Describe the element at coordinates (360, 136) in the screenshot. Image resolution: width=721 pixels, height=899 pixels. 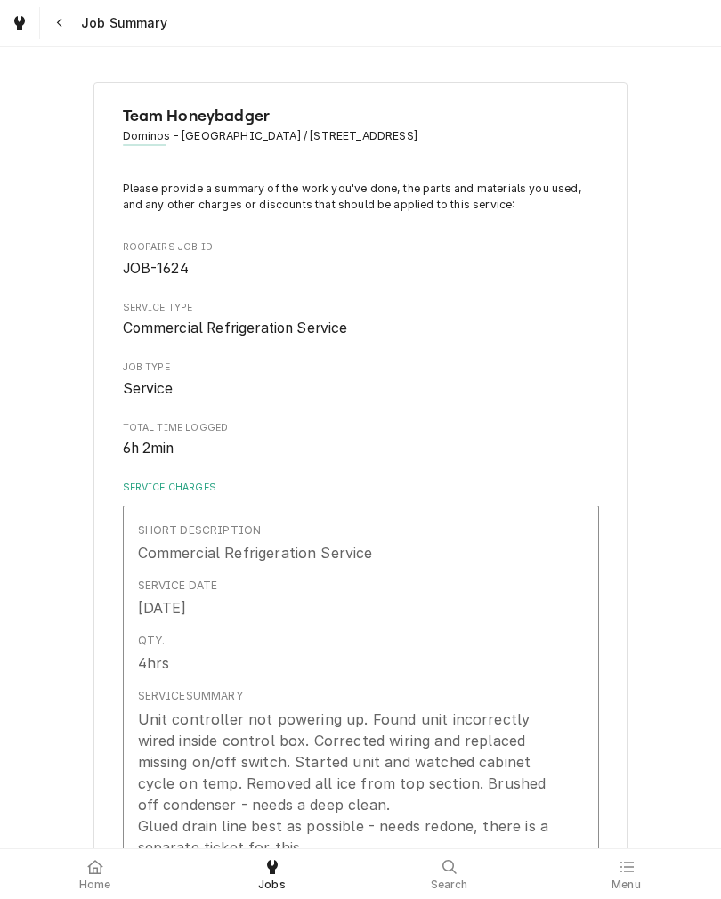
I see `span: Address` at that location.